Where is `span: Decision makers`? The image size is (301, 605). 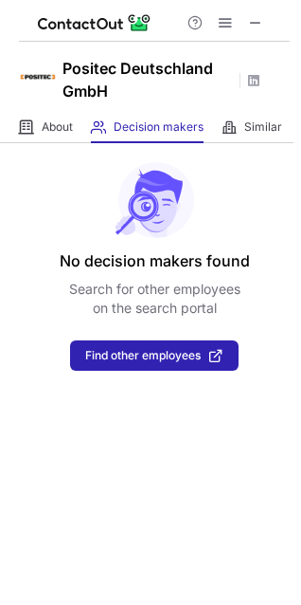 span: Decision makers is located at coordinates (158, 127).